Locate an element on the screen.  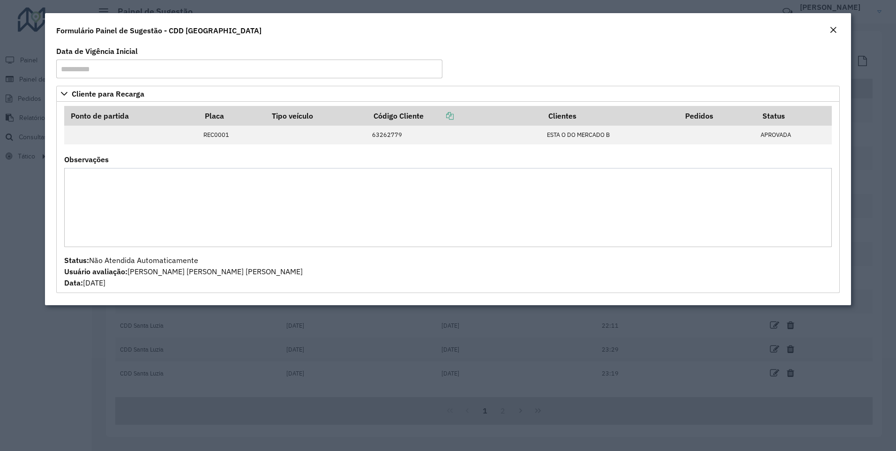
label: Data de Vigência Inicial is located at coordinates (97, 51).